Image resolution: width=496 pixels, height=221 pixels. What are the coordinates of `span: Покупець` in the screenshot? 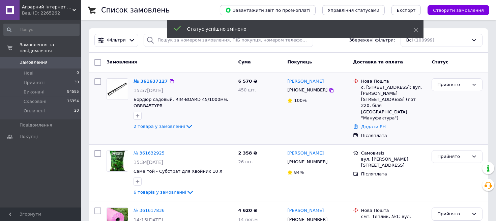 It's located at (299, 62).